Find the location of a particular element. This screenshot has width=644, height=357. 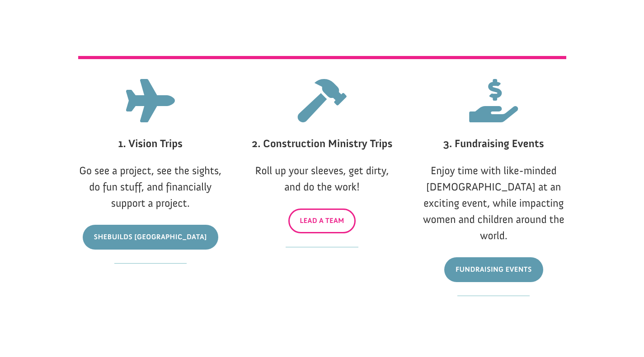

img: emoji heart is located at coordinates (20, 23).